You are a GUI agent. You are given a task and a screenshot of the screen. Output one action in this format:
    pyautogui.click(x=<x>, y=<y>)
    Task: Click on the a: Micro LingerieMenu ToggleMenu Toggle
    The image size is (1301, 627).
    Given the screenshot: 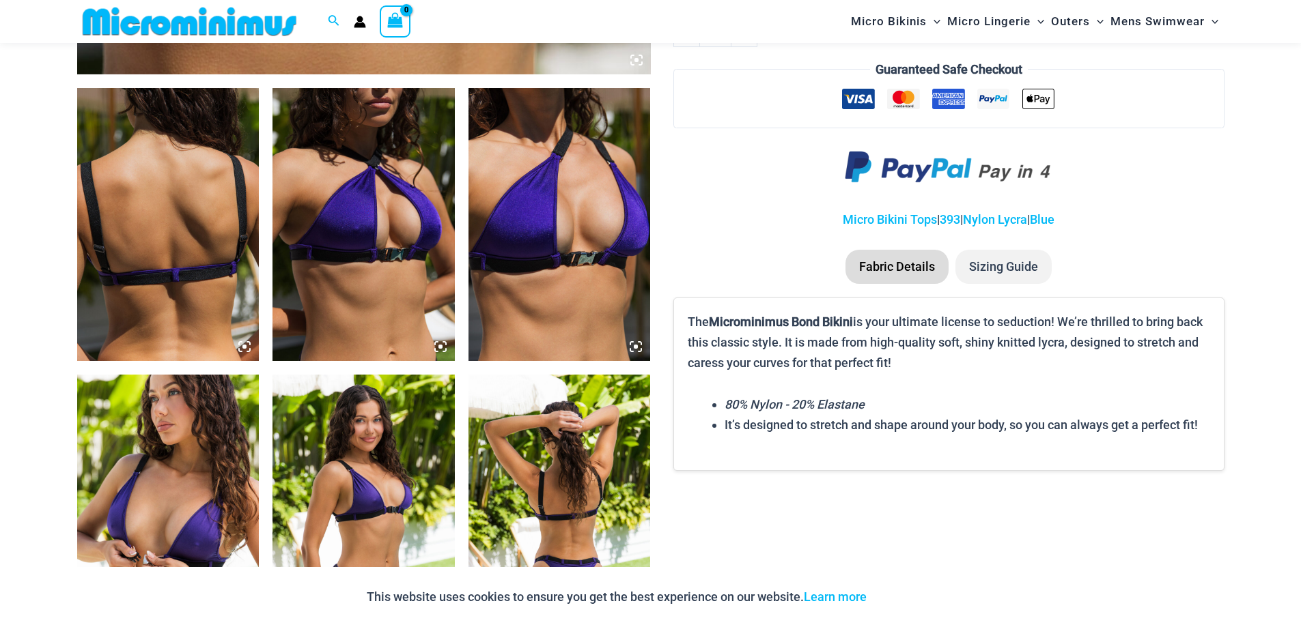 What is the action you would take?
    pyautogui.click(x=995, y=21)
    